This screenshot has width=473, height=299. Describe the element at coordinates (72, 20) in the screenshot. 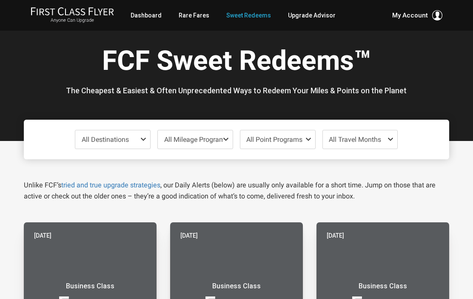

I see `small: Anyone Can Upgrade` at that location.